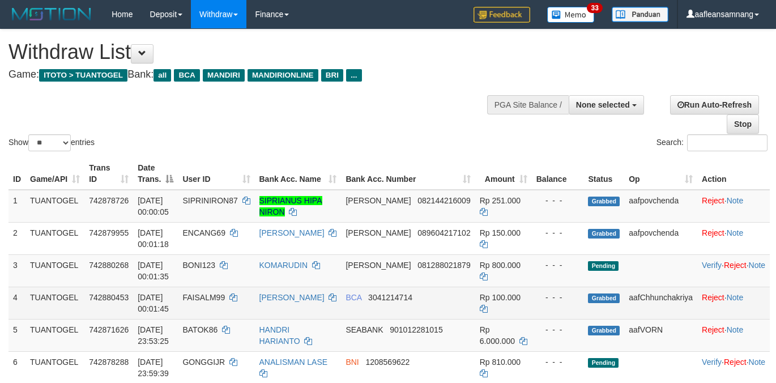 This screenshot has height=383, width=776. What do you see at coordinates (17, 303) in the screenshot?
I see `td: 4` at bounding box center [17, 303].